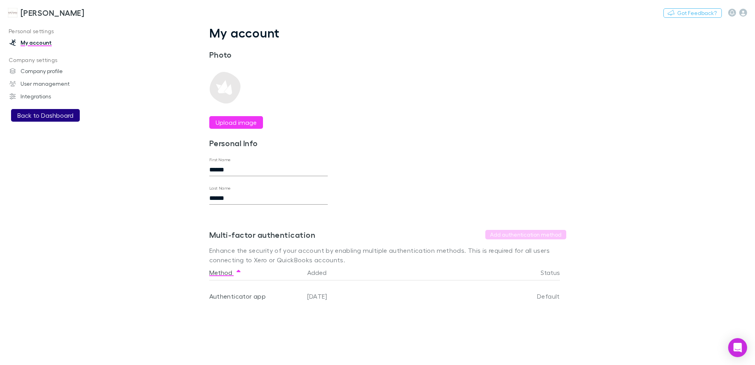 Image resolution: width=755 pixels, height=365 pixels. What do you see at coordinates (236, 122) in the screenshot?
I see `button: Upload image` at bounding box center [236, 122].